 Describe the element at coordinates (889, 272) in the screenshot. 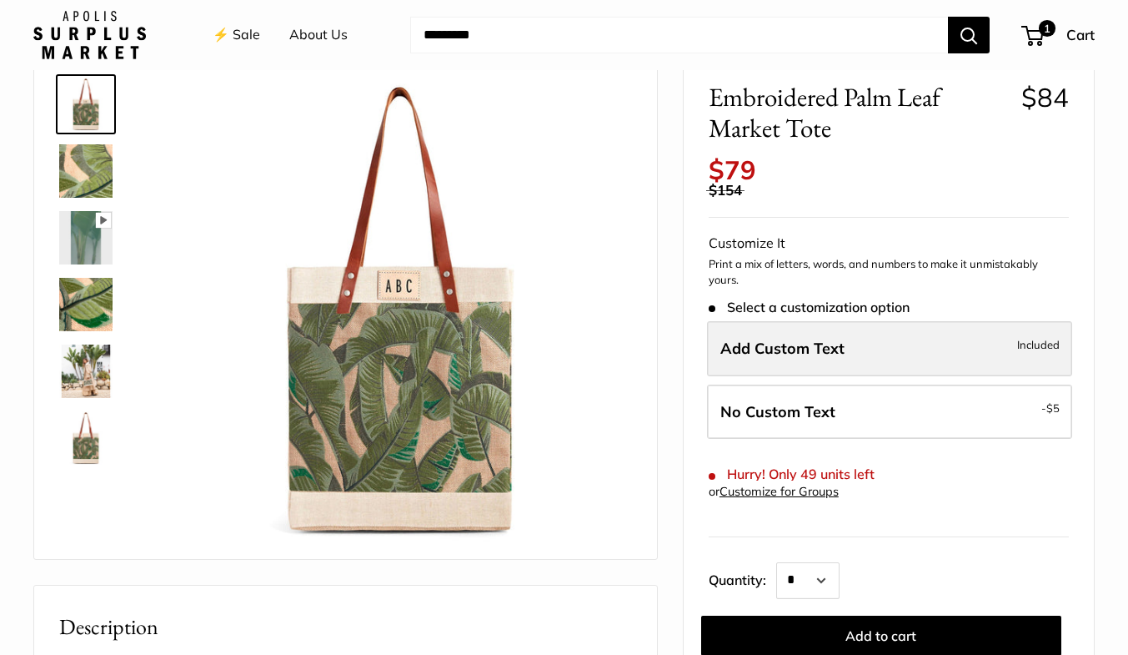

I see `p: Print a mix of letters, words, and numbers to make it unmistakably yours.` at that location.